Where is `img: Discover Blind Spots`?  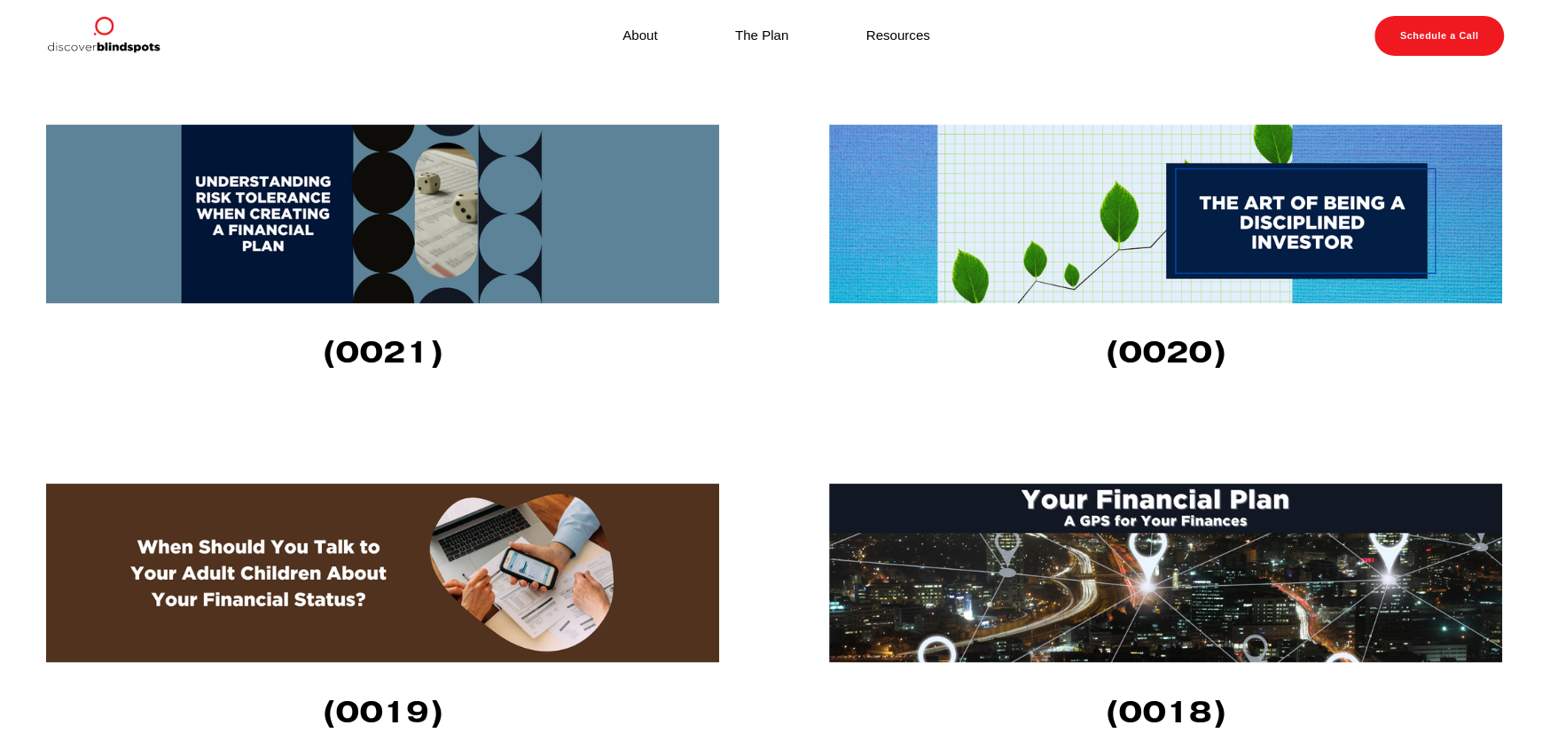 img: Discover Blind Spots is located at coordinates (103, 35).